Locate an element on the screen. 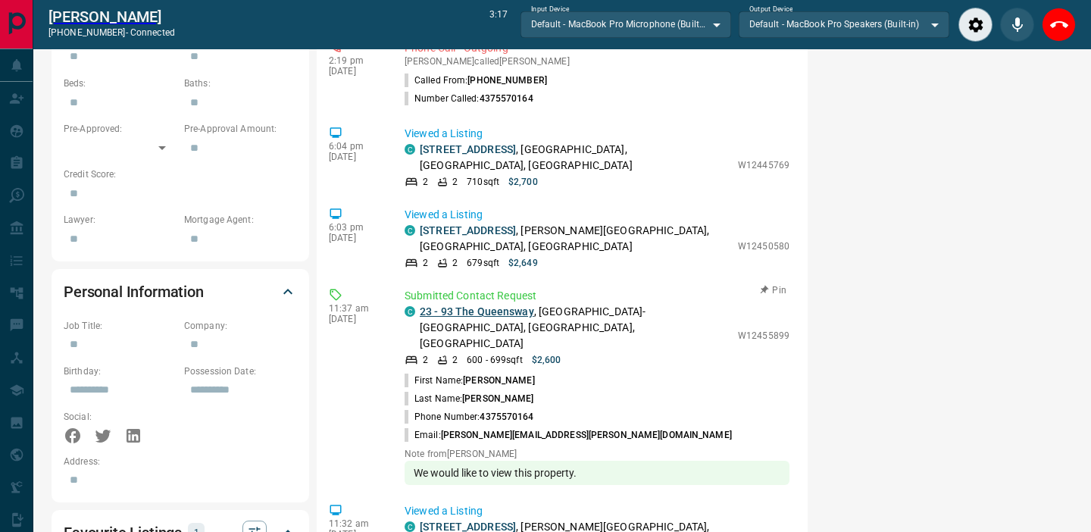  div: Mute is located at coordinates (1017, 24).